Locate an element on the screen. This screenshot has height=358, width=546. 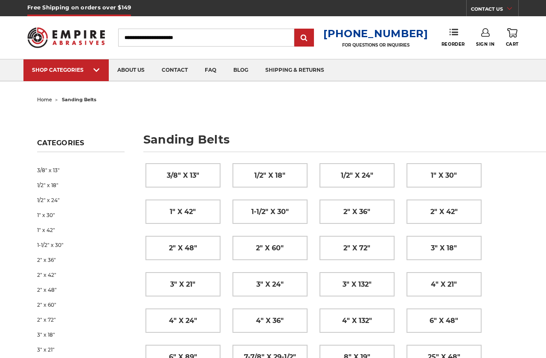
span: 4" x 24" is located at coordinates (183, 320).